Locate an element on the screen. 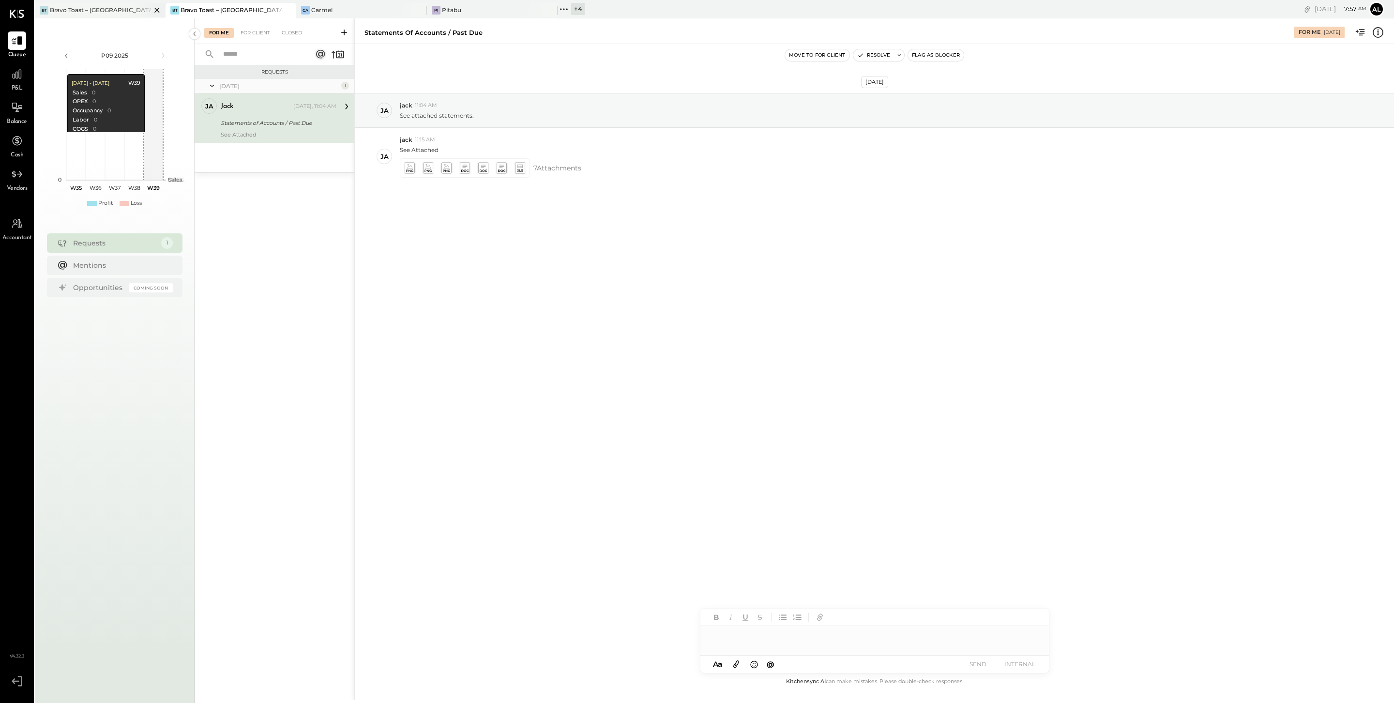 This screenshot has width=1394, height=703. span: Accountant is located at coordinates (17, 238).